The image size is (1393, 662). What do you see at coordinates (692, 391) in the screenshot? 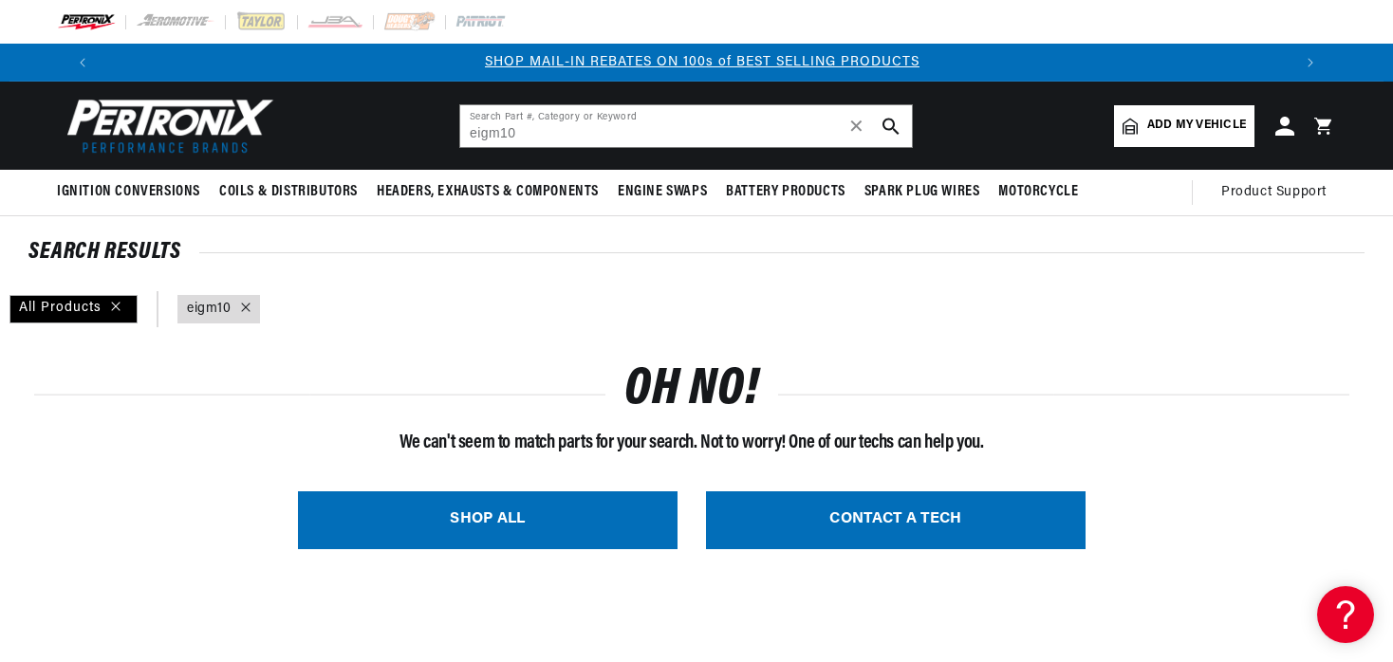
I see `h1: OH NO!` at bounding box center [692, 391].